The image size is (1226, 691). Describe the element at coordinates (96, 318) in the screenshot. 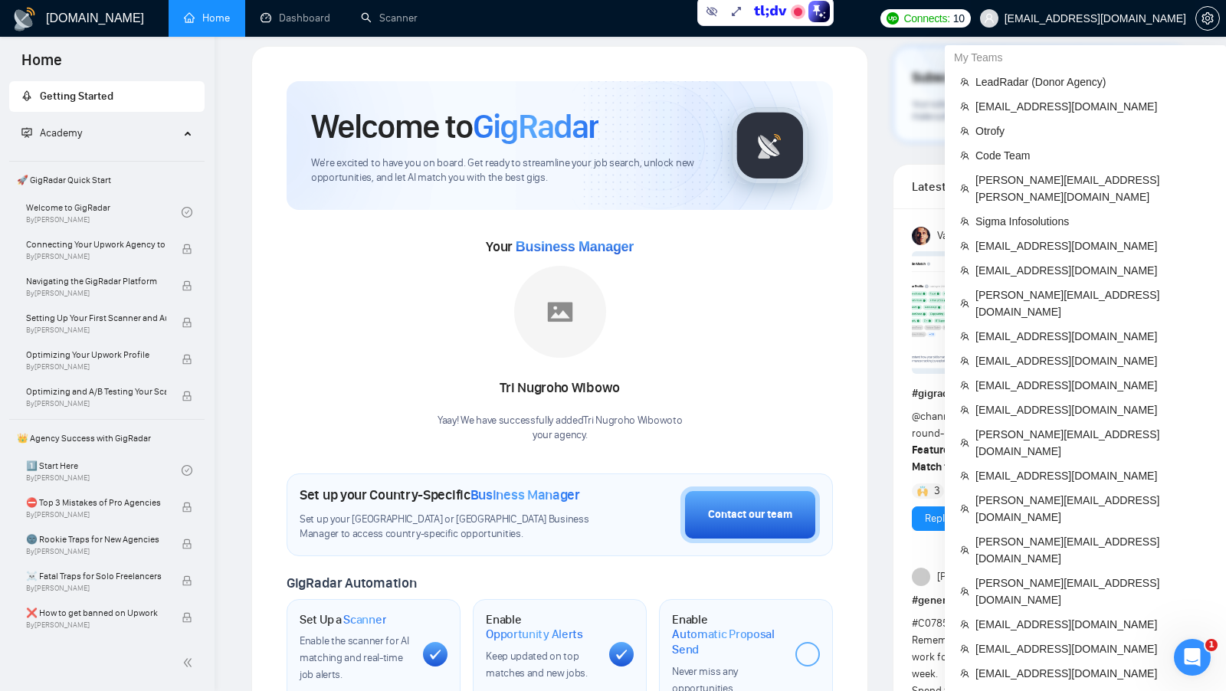

I see `span: Setting Up Your First Scanner and Auto-Bidder` at that location.